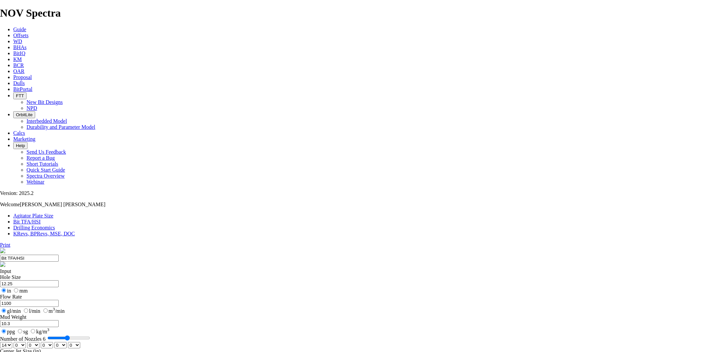 The height and width of the screenshot is (352, 704). Describe the element at coordinates (44, 233) in the screenshot. I see `a: KRevs, BPRevs, MSE, DOC` at that location.